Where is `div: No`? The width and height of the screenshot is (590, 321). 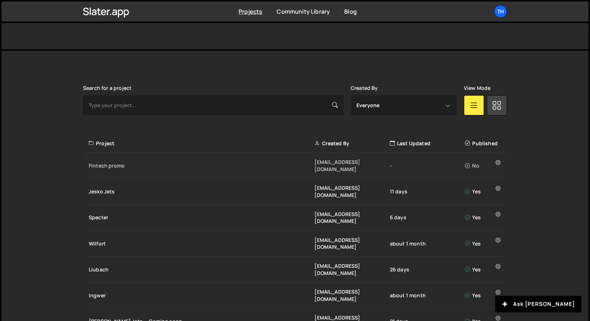
div: No is located at coordinates (484, 166).